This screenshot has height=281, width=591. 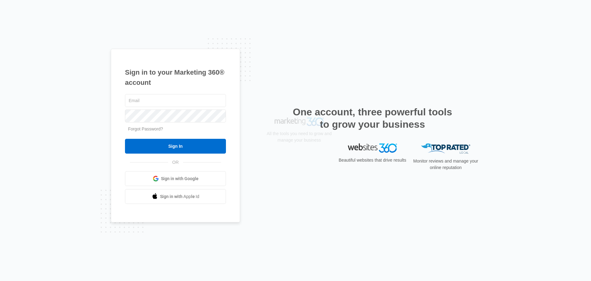 What do you see at coordinates (176, 77) in the screenshot?
I see `h1: Sign in to your Marketing 360® account` at bounding box center [176, 77].